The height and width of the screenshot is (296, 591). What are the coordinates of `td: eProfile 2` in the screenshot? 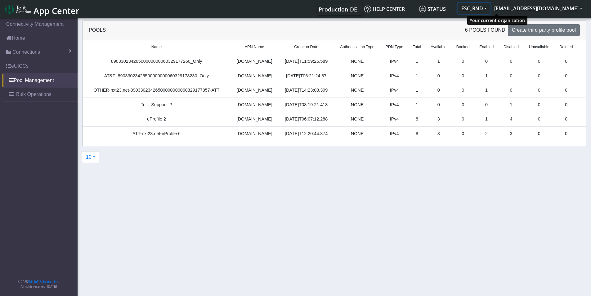 It's located at (156, 119).